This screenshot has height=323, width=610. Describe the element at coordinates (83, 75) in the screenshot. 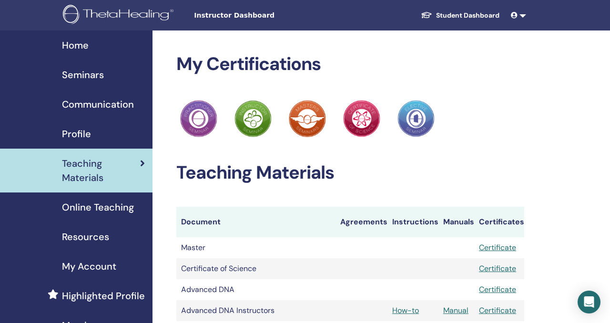

I see `span: Seminars` at that location.